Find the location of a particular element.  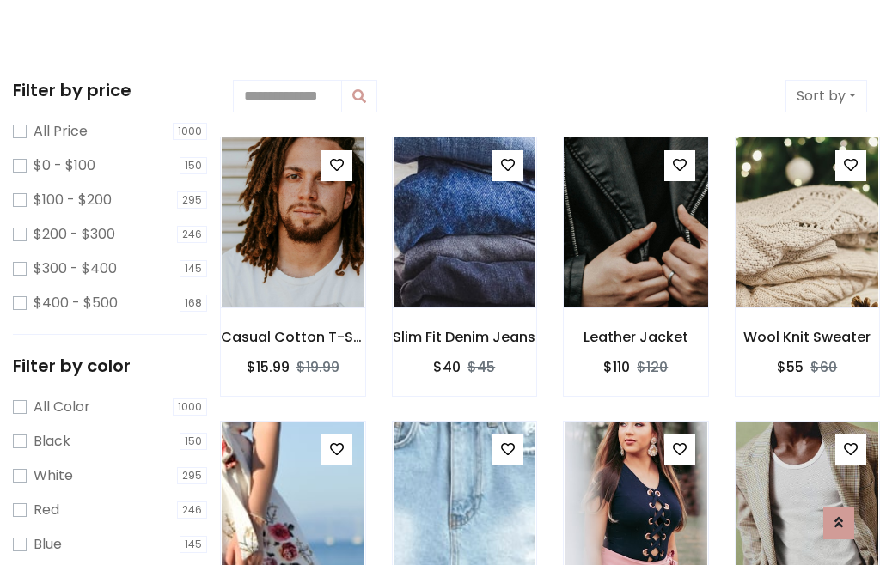

label: All Price is located at coordinates (60, 131).